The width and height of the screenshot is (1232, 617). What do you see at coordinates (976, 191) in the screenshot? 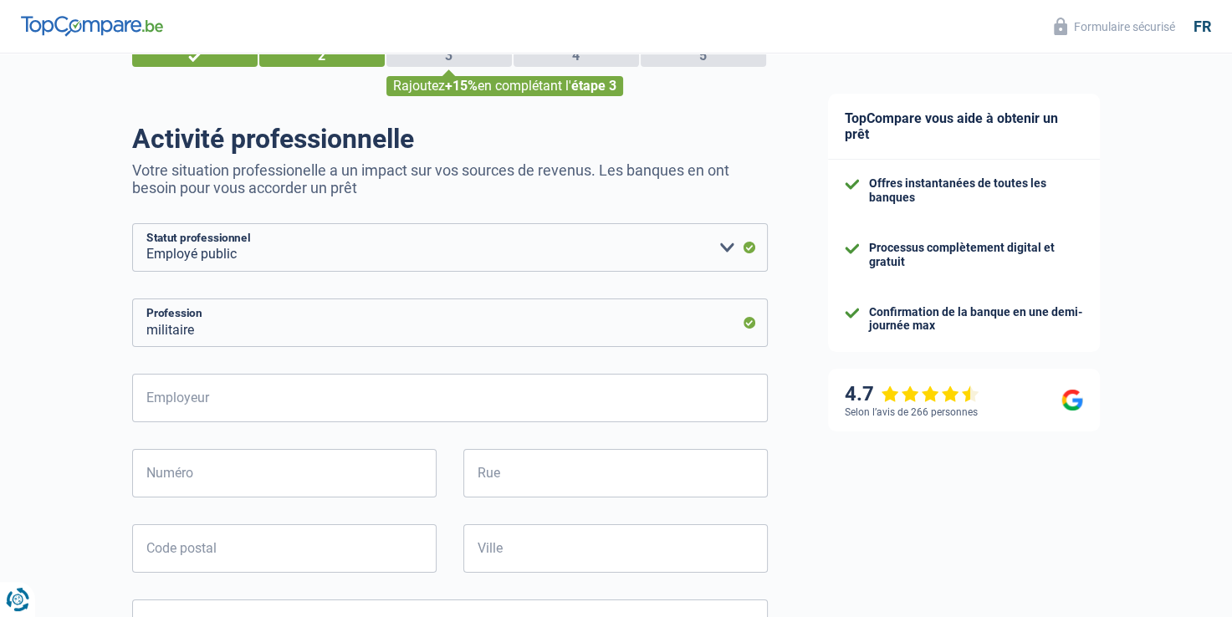
I see `div: Offres instantanées de toutes les banques` at bounding box center [976, 191].